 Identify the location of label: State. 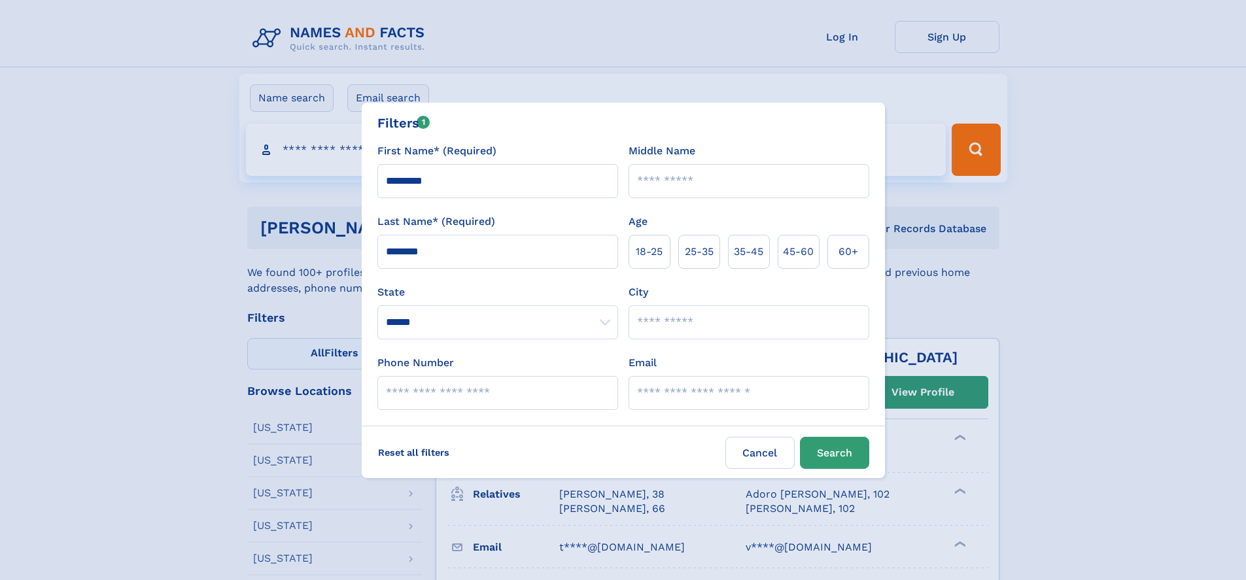
(498, 292).